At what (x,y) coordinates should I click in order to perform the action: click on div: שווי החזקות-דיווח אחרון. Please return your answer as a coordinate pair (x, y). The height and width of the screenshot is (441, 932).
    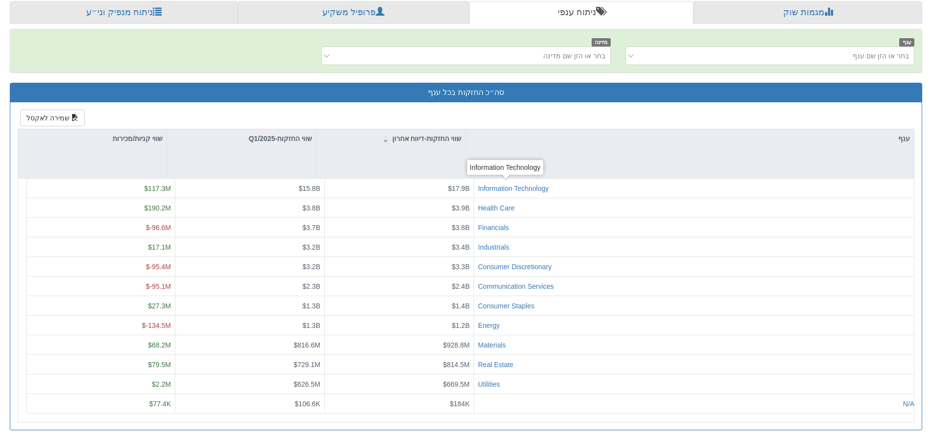
    Looking at the image, I should click on (391, 139).